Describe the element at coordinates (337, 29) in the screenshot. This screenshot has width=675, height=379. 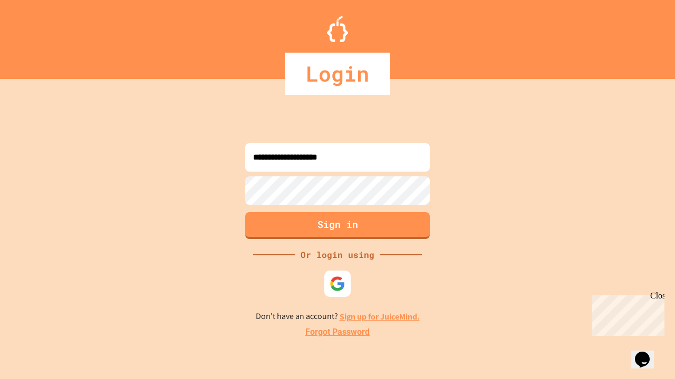
I see `img: Logo.svg` at that location.